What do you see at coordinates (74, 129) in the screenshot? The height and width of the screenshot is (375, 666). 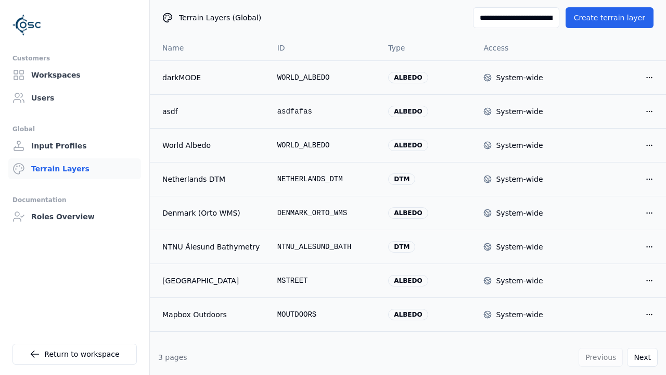 I see `div: Global` at bounding box center [74, 129].